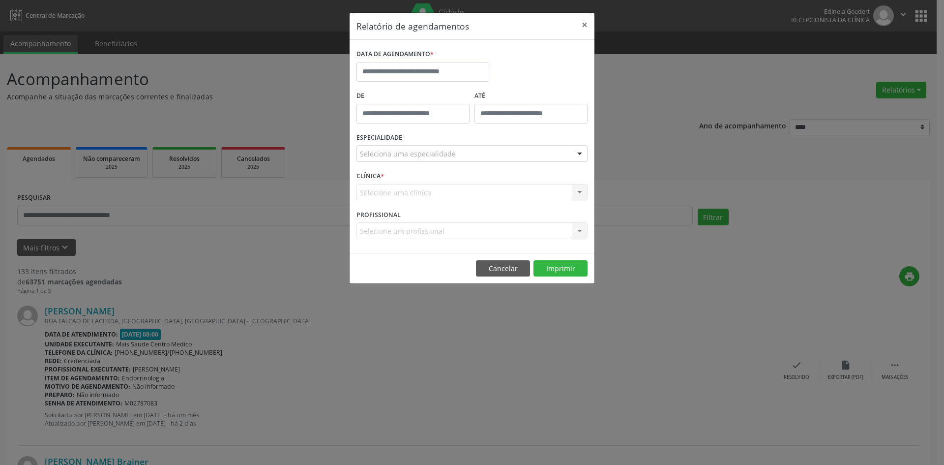  Describe the element at coordinates (561, 269) in the screenshot. I see `button: Imprimir` at that location.